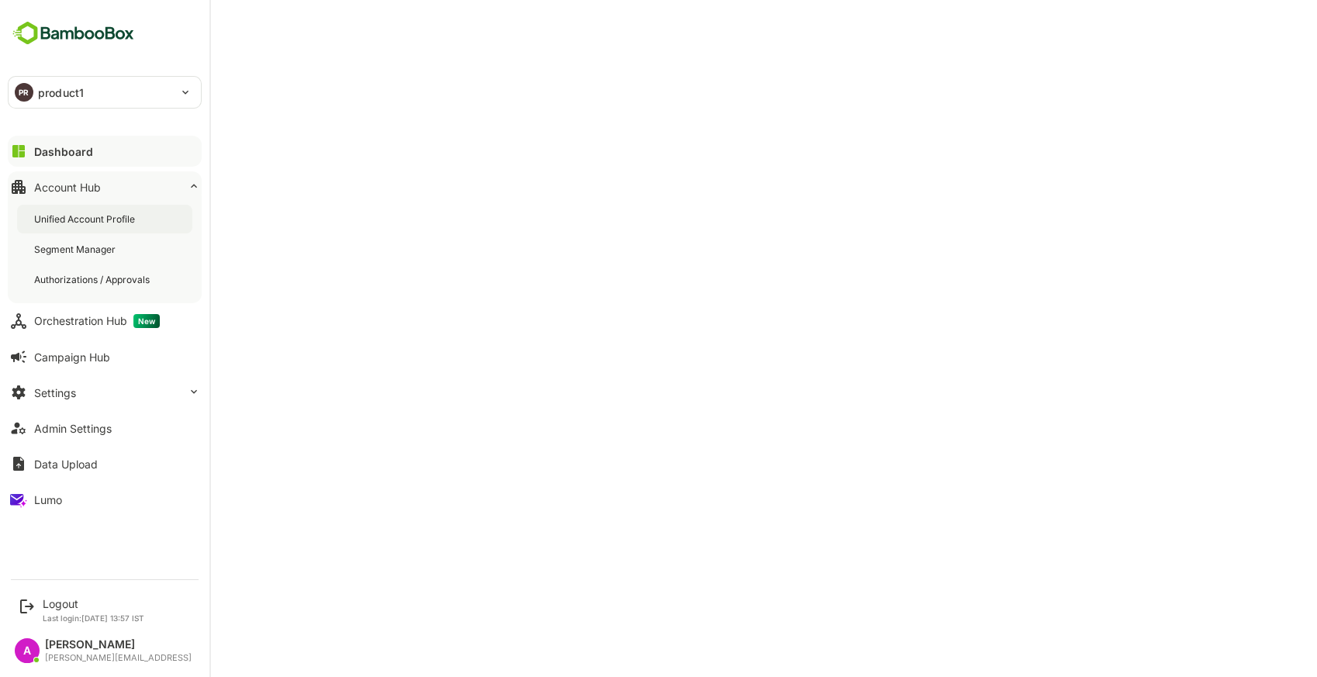  Describe the element at coordinates (105, 393) in the screenshot. I see `button: Settings` at that location.